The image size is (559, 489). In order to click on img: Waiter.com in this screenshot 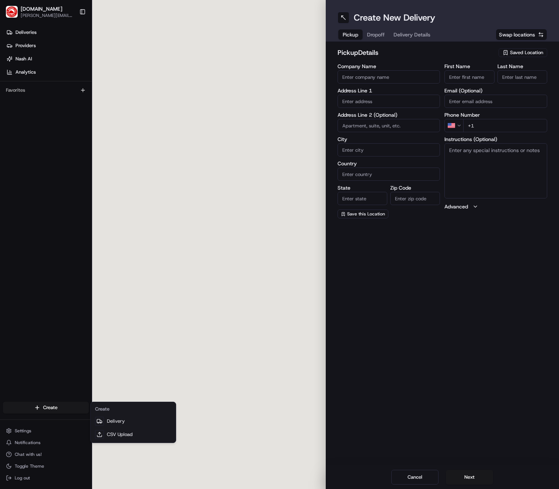, I will do `click(12, 12)`.